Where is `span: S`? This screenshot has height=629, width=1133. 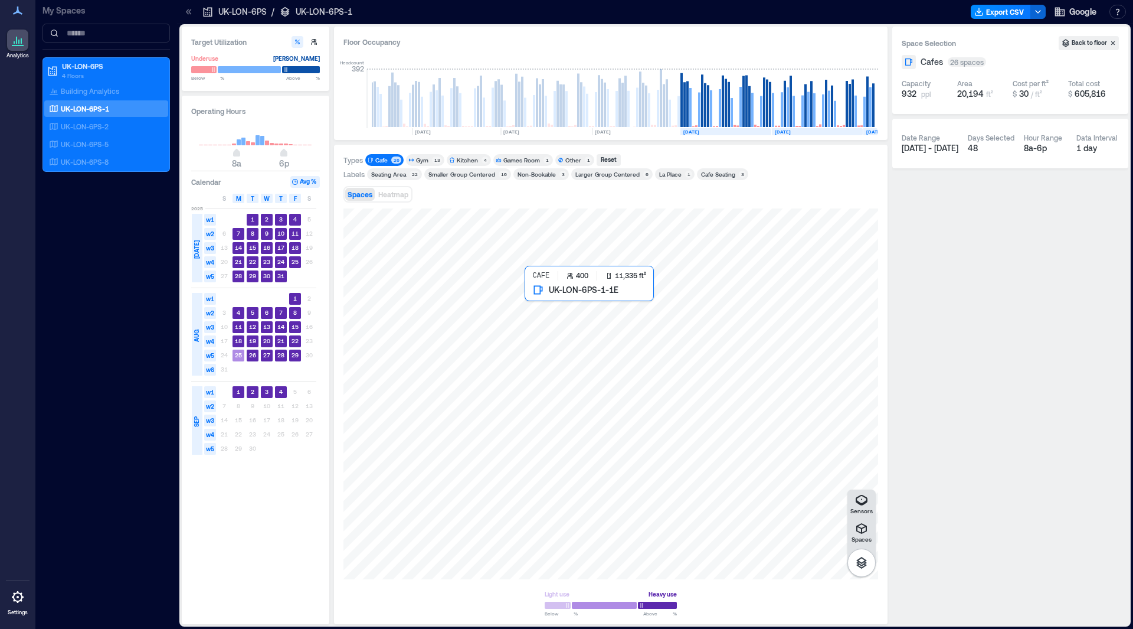 span: S is located at coordinates (309, 198).